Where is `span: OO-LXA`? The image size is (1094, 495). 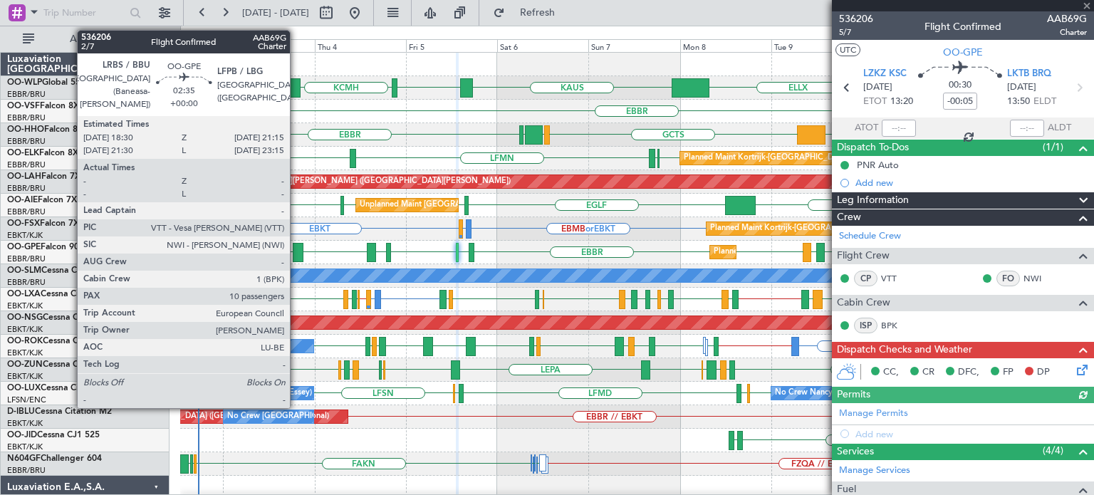
span: OO-LXA is located at coordinates (24, 294).